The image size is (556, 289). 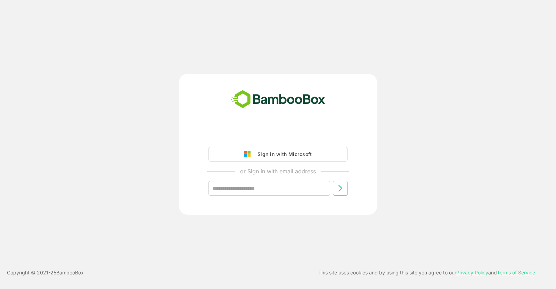 I want to click on div: Sign in with Microsoft, so click(x=283, y=154).